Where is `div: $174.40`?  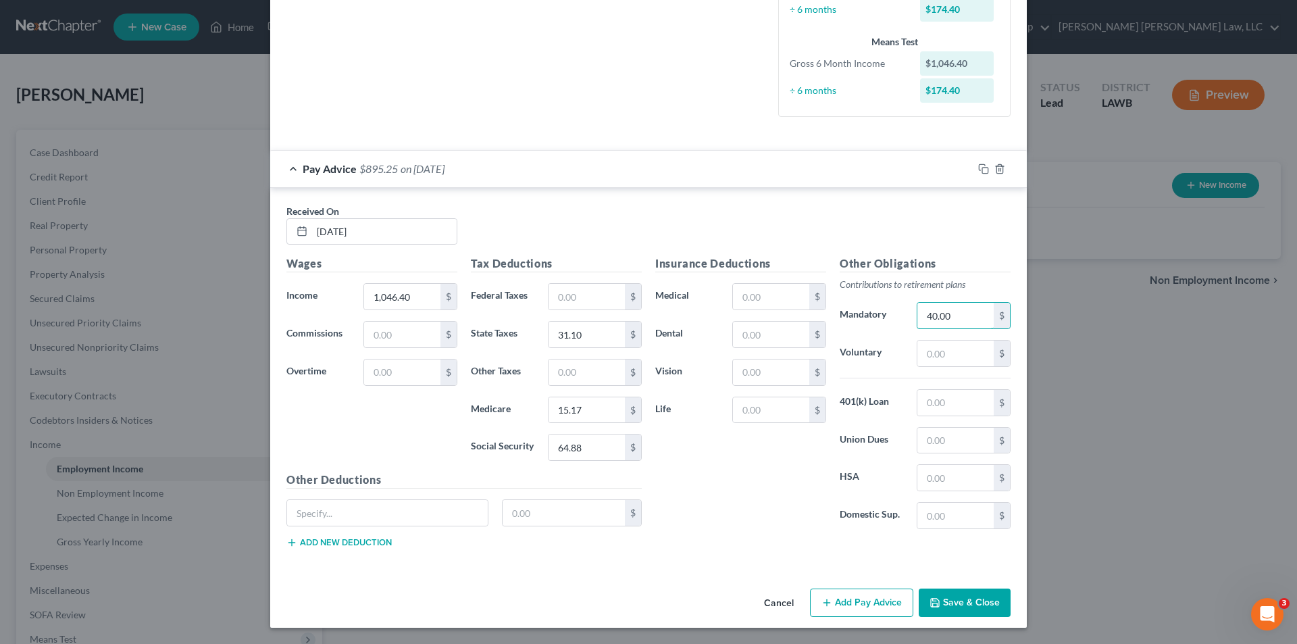
div: $174.40 is located at coordinates (957, 91).